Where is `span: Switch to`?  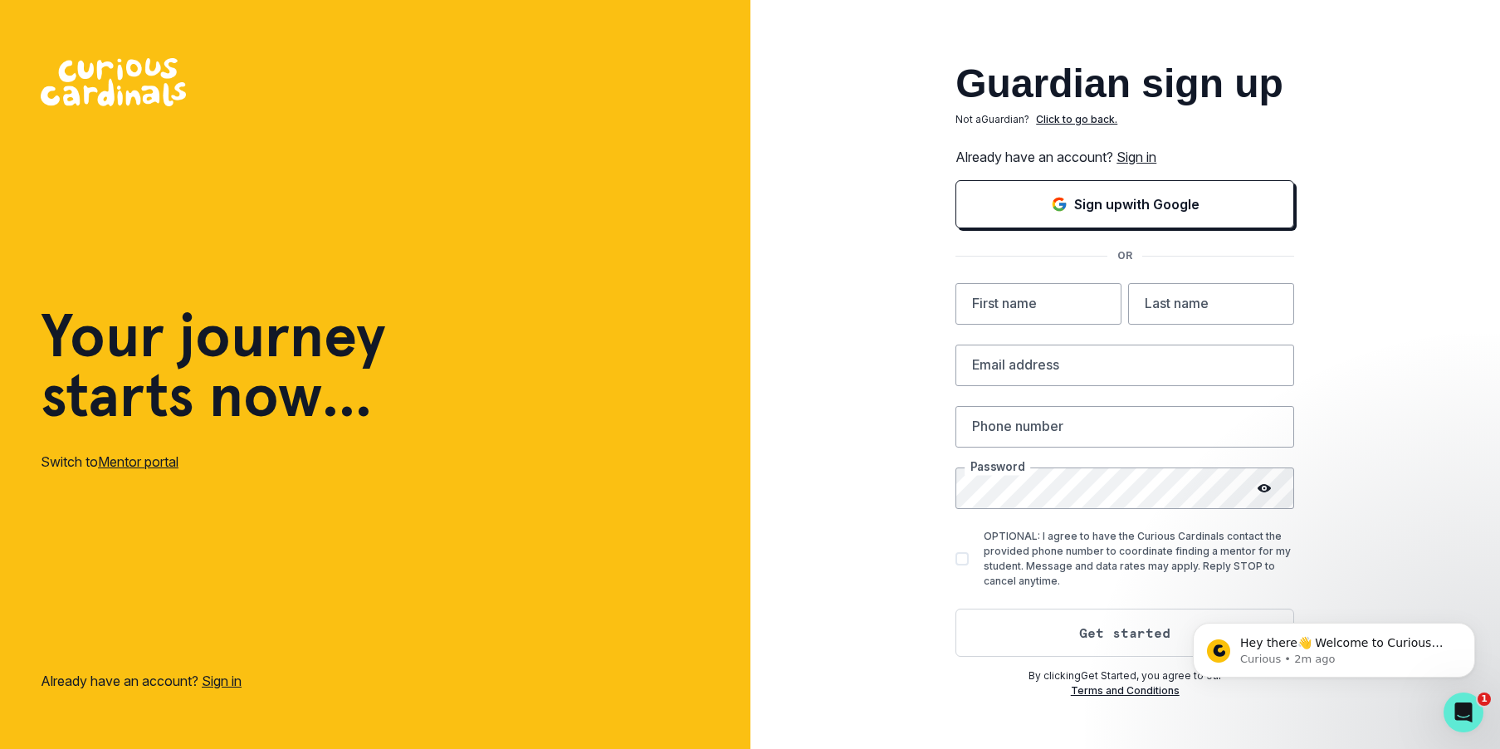
span: Switch to is located at coordinates (69, 462).